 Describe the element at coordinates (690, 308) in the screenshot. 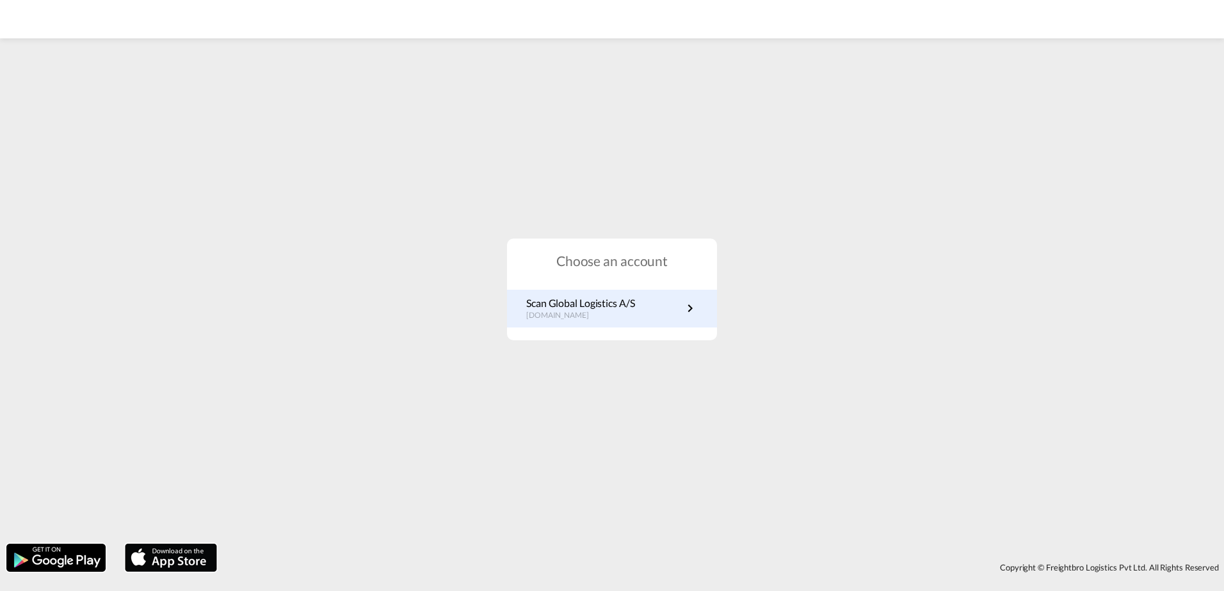

I see `md-icon: icon-chevron-right` at that location.